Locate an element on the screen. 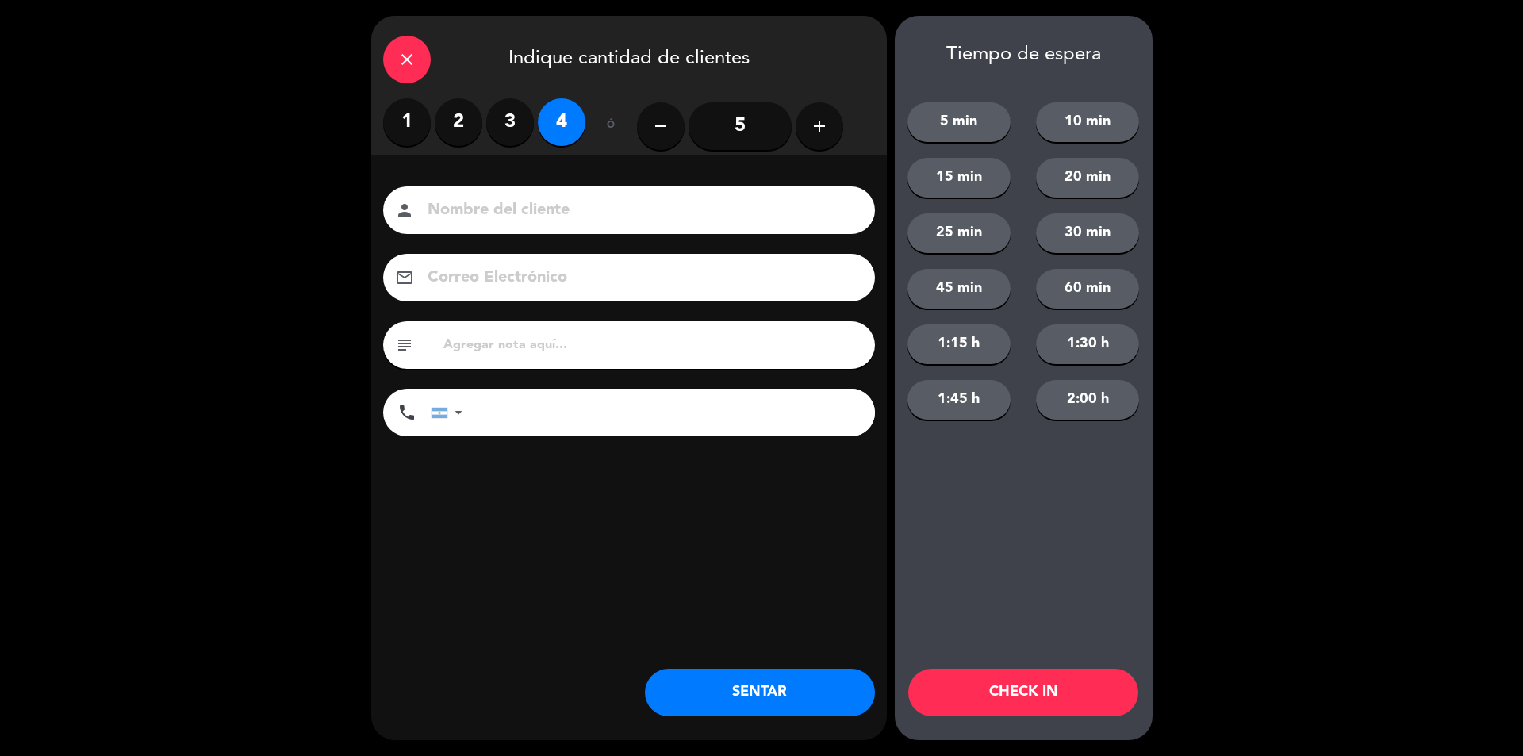 This screenshot has height=756, width=1523. i: add is located at coordinates (820, 126).